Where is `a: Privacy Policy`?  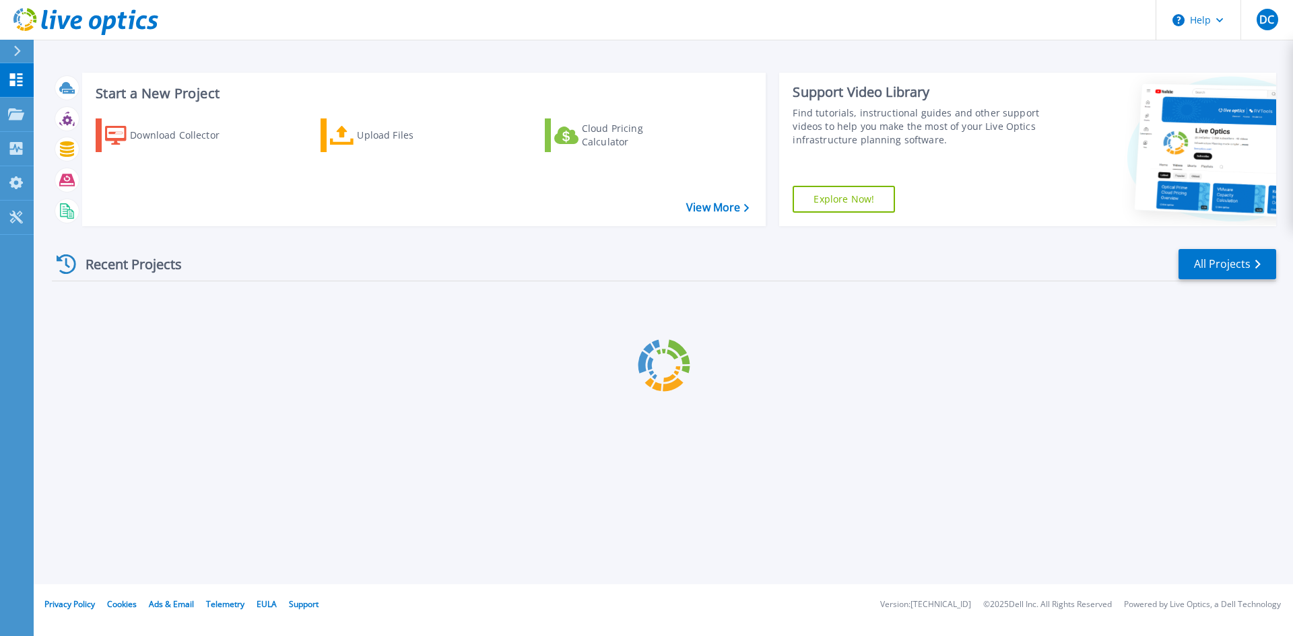 a: Privacy Policy is located at coordinates (69, 604).